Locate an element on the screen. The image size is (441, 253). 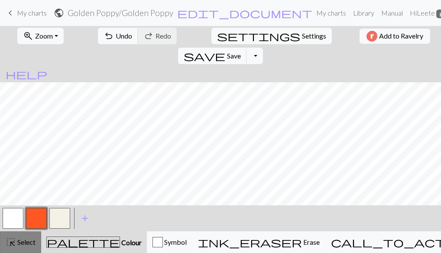
span: add is located at coordinates (85, 219).